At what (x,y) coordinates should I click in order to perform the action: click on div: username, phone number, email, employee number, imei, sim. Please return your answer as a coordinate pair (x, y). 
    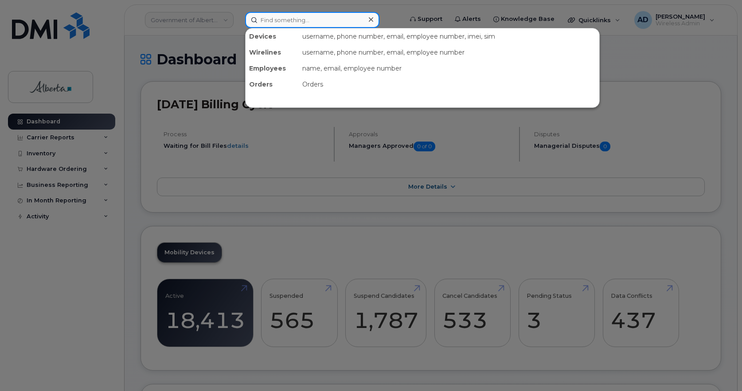
    Looking at the image, I should click on (449, 36).